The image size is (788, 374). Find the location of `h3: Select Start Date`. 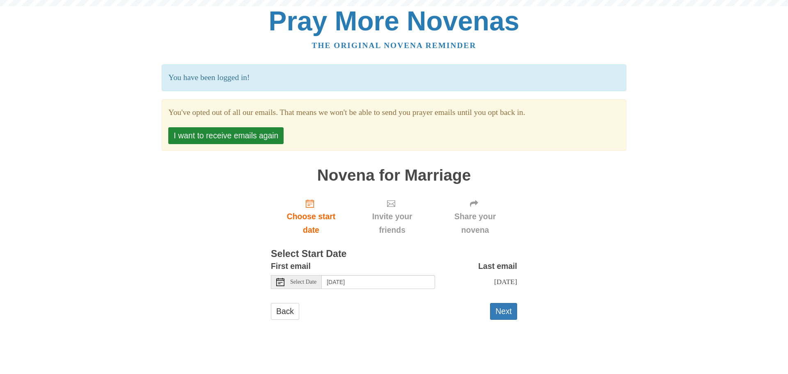

h3: Select Start Date is located at coordinates (394, 254).